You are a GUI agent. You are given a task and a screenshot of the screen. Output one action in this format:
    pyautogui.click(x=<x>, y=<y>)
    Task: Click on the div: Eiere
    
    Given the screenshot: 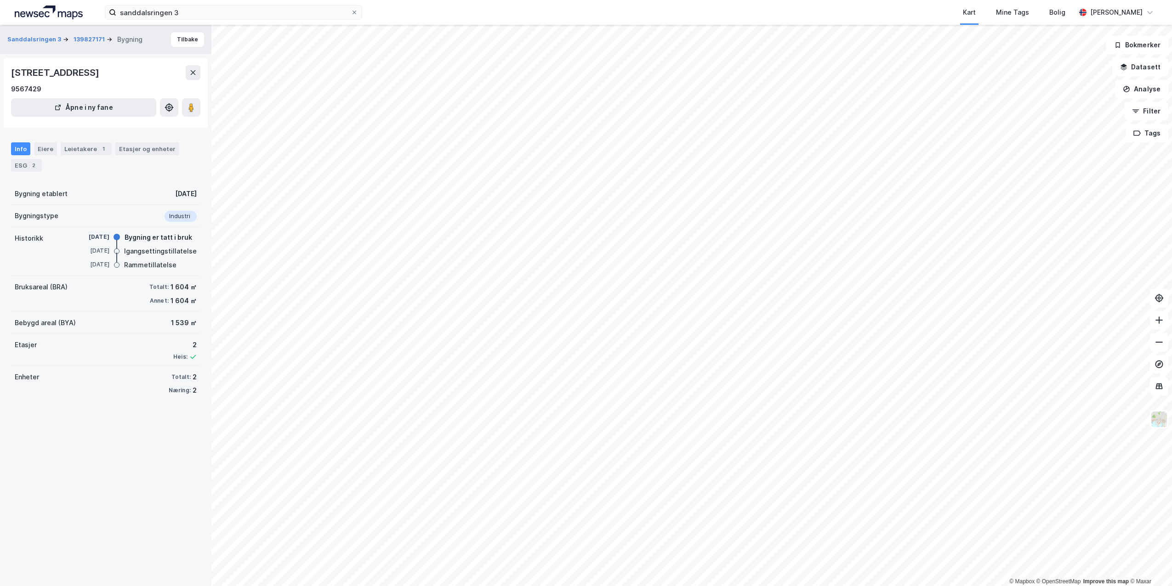 What is the action you would take?
    pyautogui.click(x=45, y=149)
    